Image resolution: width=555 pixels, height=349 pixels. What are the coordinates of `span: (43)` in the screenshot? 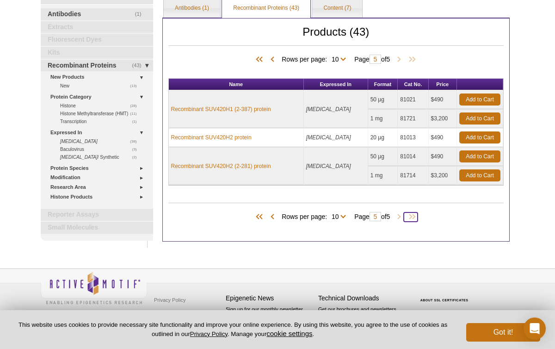 It's located at (139, 66).